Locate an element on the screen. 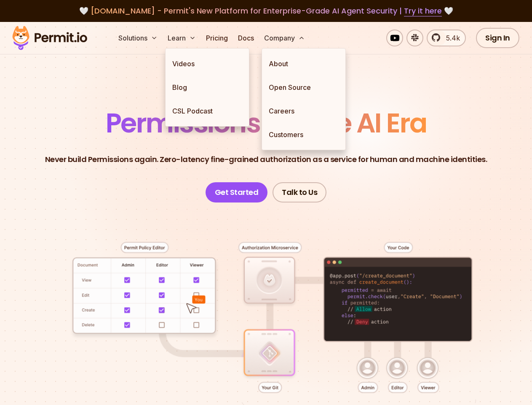  button: Learn is located at coordinates (182, 38).